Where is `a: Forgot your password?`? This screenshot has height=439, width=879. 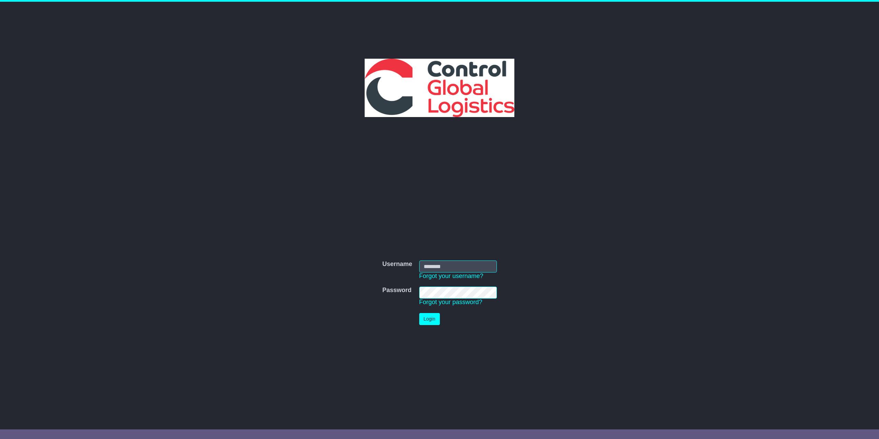
a: Forgot your password? is located at coordinates (451, 302).